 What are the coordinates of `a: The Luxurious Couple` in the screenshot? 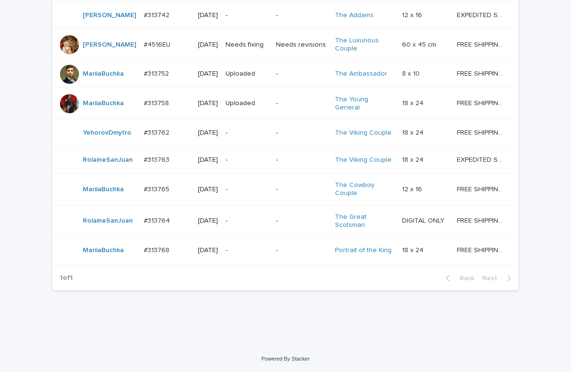 It's located at (364, 45).